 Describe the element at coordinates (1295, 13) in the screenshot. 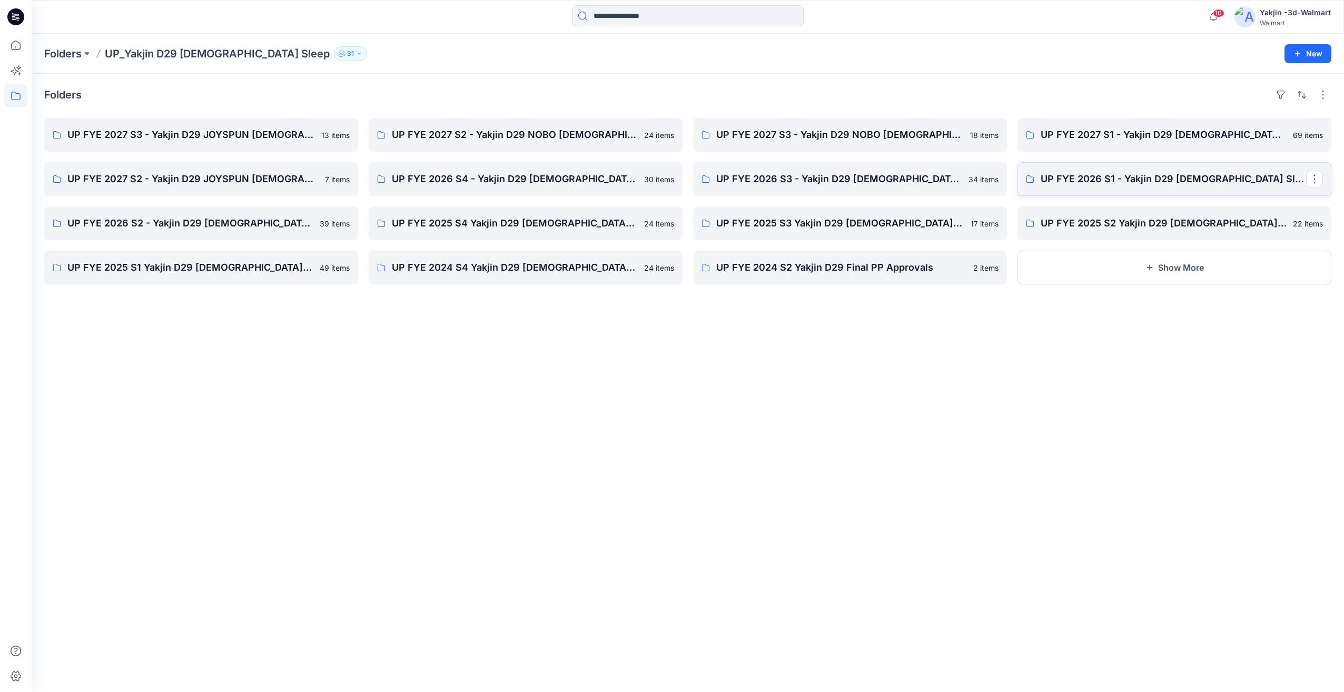

I see `div: Yakjin -3d-Walmart` at that location.